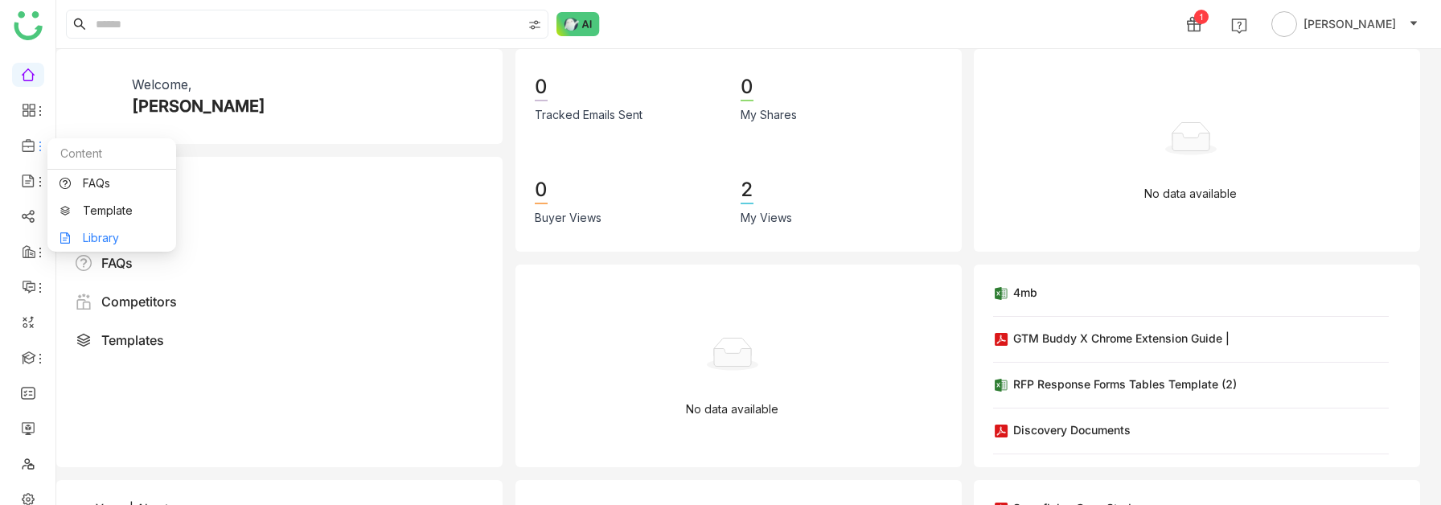  Describe the element at coordinates (112, 154) in the screenshot. I see `div: Content` at that location.